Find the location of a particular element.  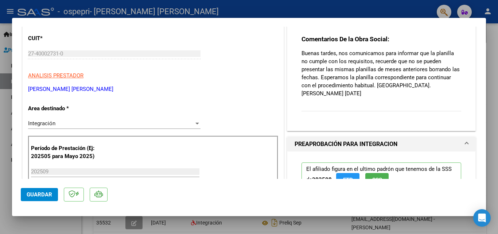

strong: Comentarios De la Obra Social: is located at coordinates (345, 39).